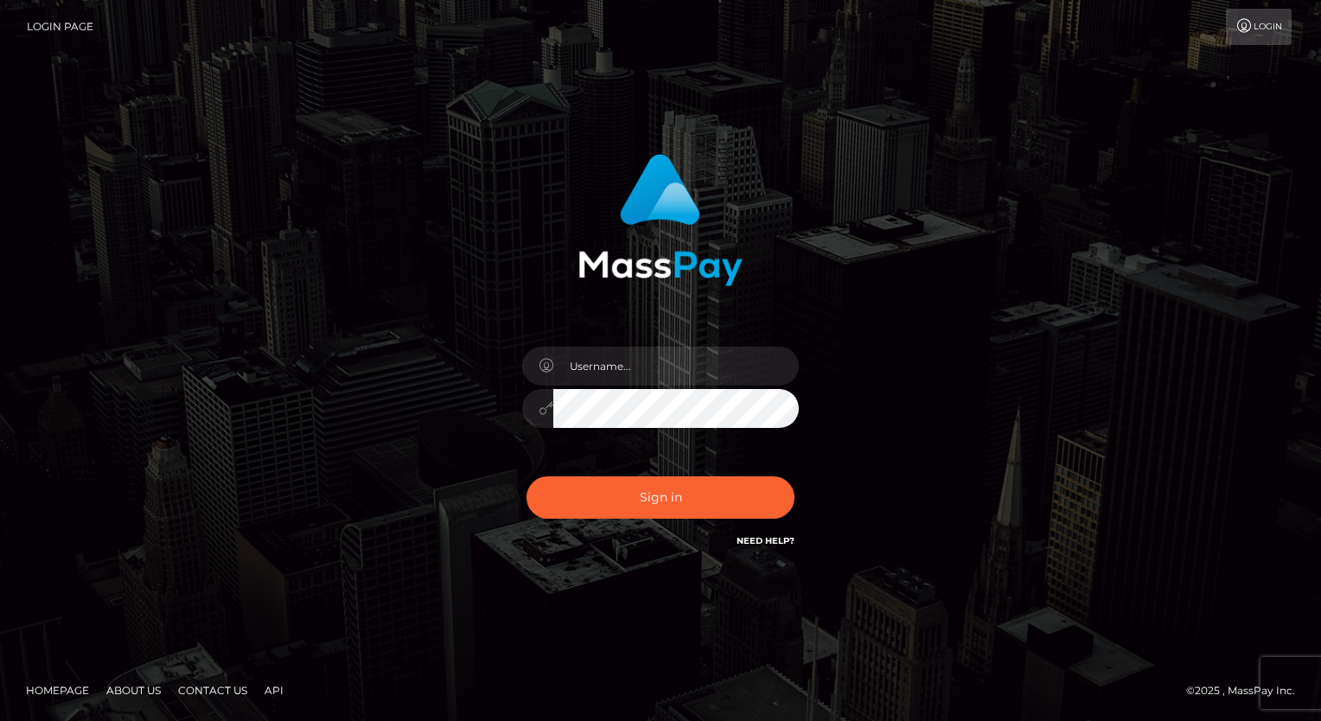 The height and width of the screenshot is (721, 1321). What do you see at coordinates (60, 27) in the screenshot?
I see `a: Login Page` at bounding box center [60, 27].